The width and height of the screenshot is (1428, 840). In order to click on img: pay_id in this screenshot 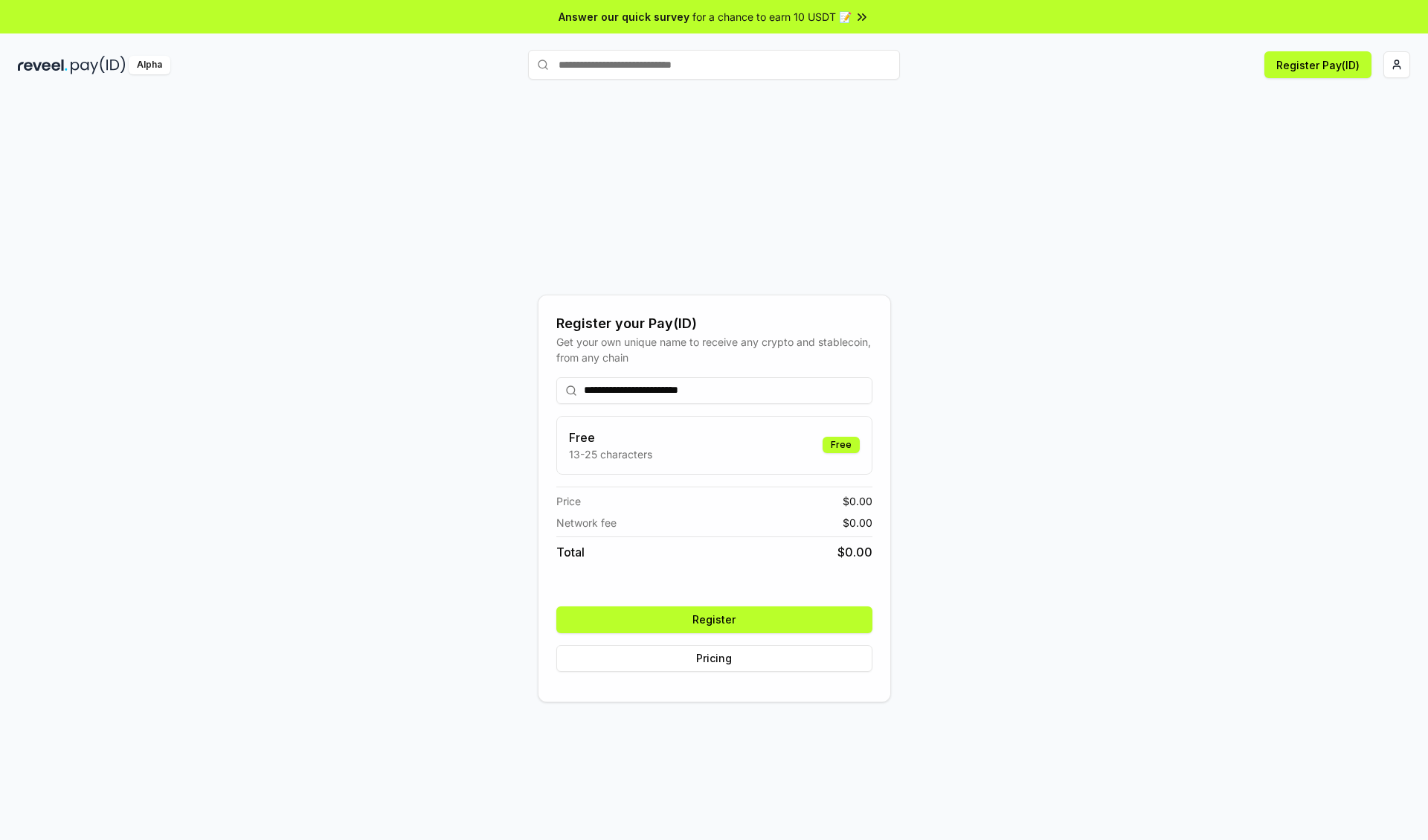, I will do `click(98, 65)`.